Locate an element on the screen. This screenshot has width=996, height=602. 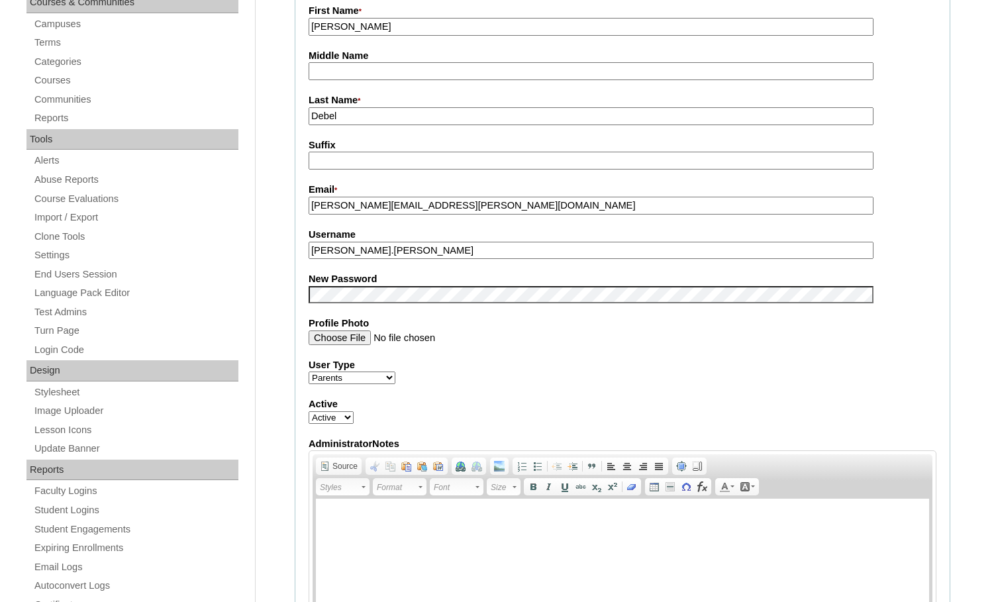
span: Styles is located at coordinates (340, 487).